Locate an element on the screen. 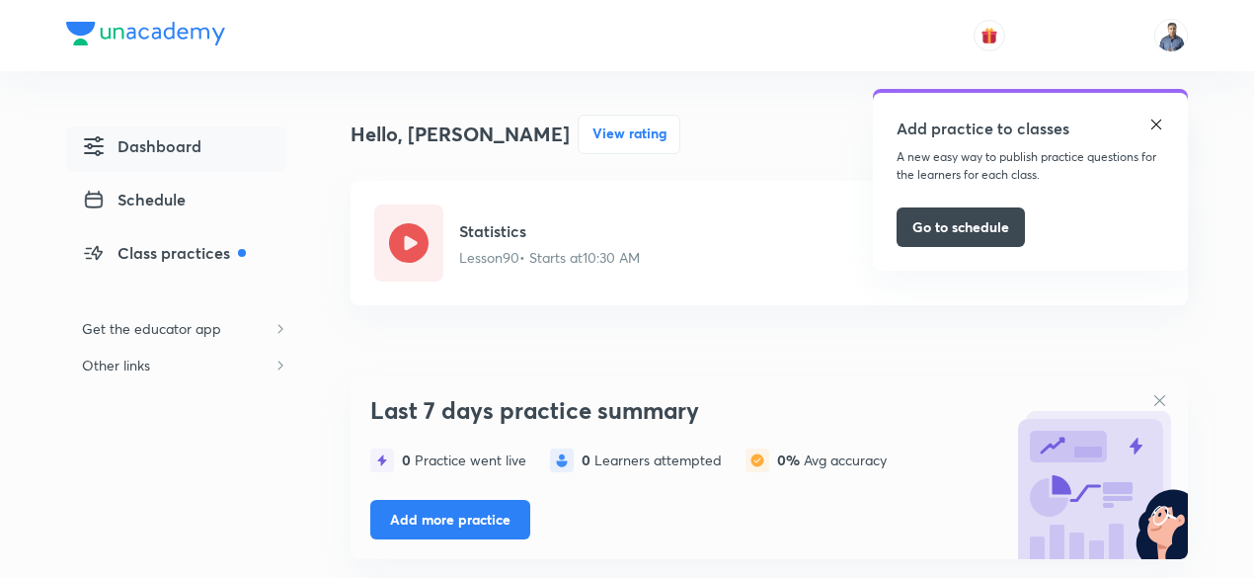 Image resolution: width=1254 pixels, height=578 pixels. h3: Last 7 days practice summary is located at coordinates (686, 410).